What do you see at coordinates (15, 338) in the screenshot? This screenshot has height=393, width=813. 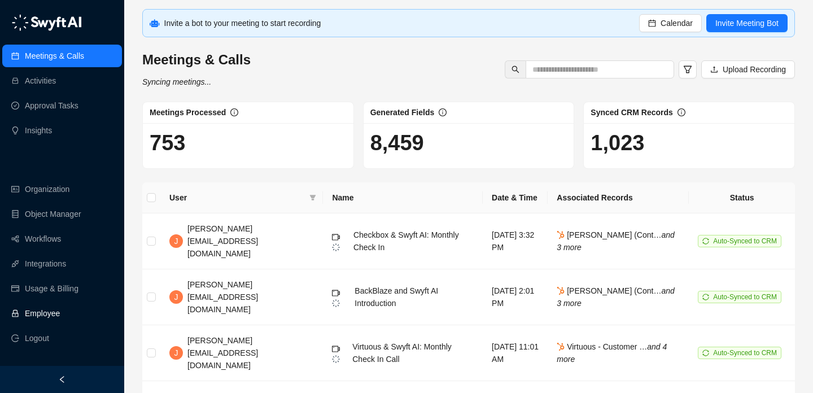 I see `span: logout` at bounding box center [15, 338].